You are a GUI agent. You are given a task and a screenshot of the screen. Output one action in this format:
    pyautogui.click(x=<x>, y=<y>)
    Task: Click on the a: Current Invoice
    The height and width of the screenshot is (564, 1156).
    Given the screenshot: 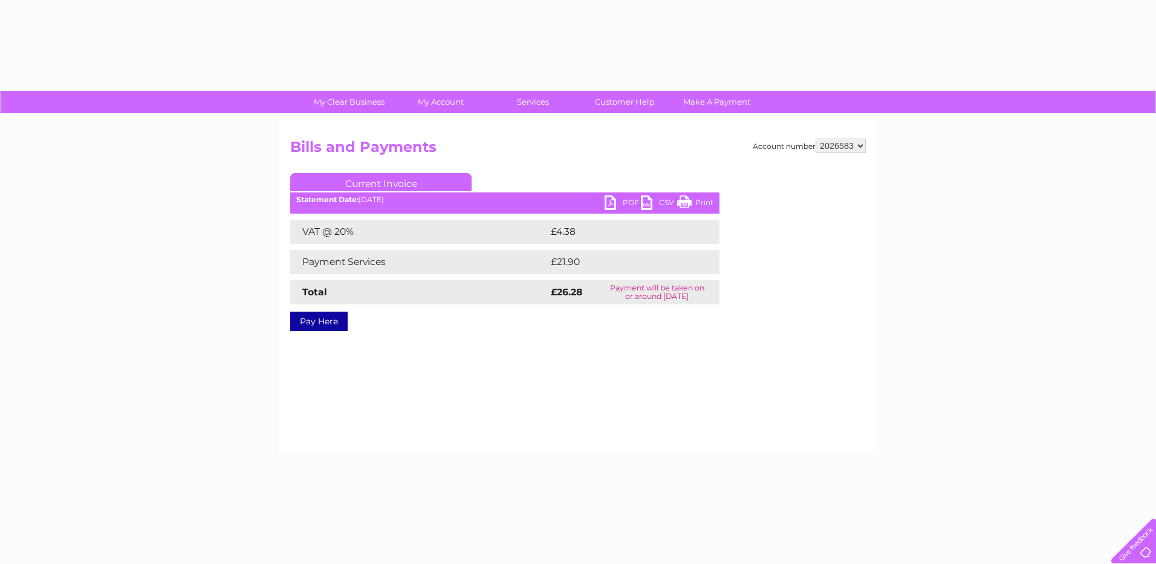 What is the action you would take?
    pyautogui.click(x=381, y=182)
    